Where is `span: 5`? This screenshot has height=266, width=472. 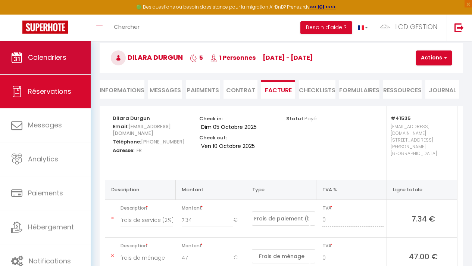
span: 5 is located at coordinates (196, 57).